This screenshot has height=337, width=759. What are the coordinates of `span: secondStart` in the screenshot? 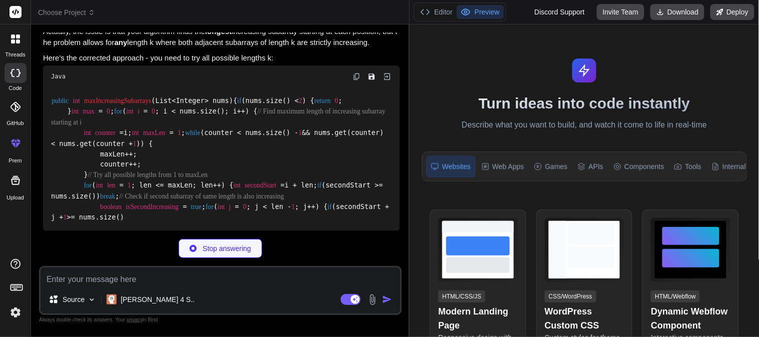 It's located at (260, 186).